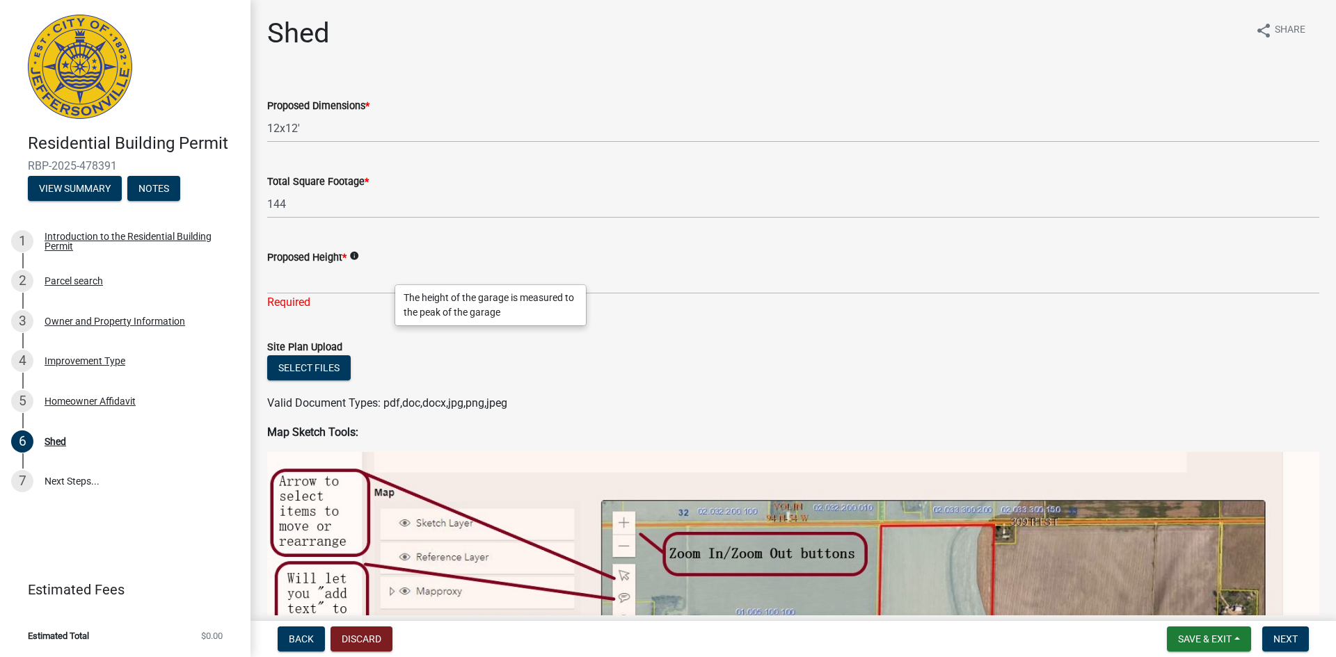 This screenshot has width=1336, height=657. What do you see at coordinates (22, 361) in the screenshot?
I see `div: 4` at bounding box center [22, 361].